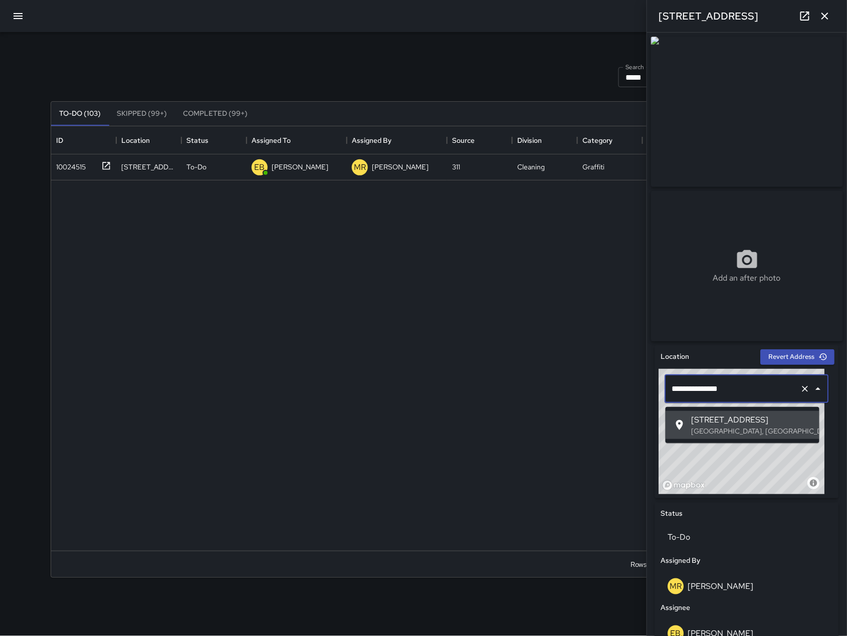 Image resolution: width=847 pixels, height=636 pixels. Describe the element at coordinates (142, 114) in the screenshot. I see `button: Skipped (99+)` at that location.